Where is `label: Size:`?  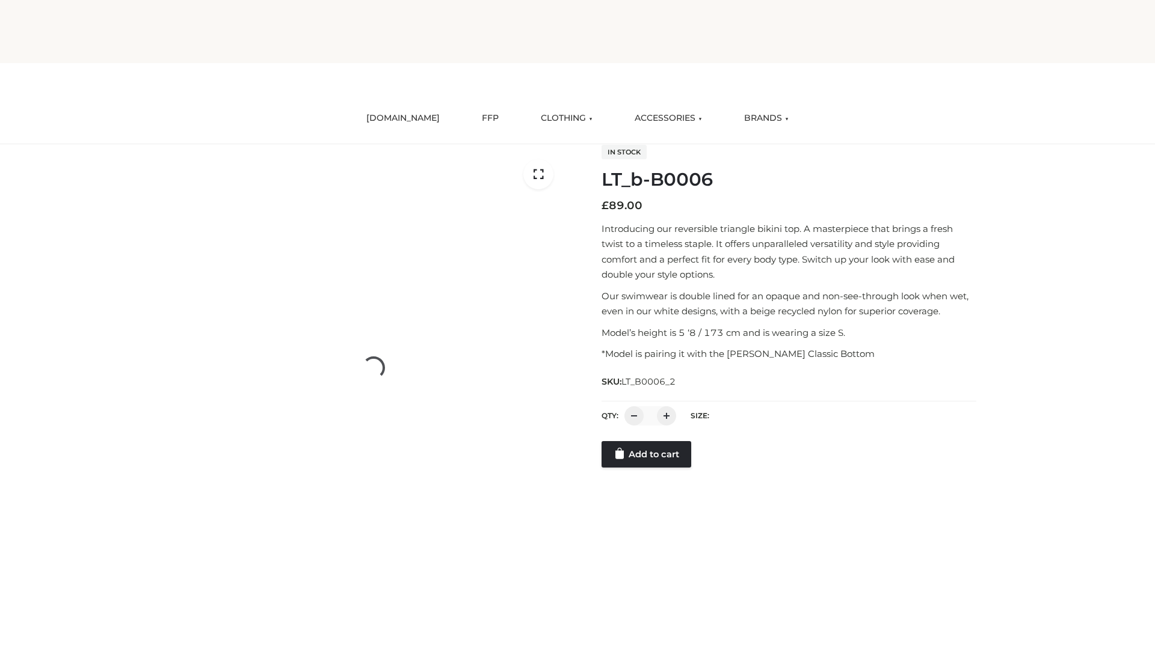
label: Size: is located at coordinates (699, 416).